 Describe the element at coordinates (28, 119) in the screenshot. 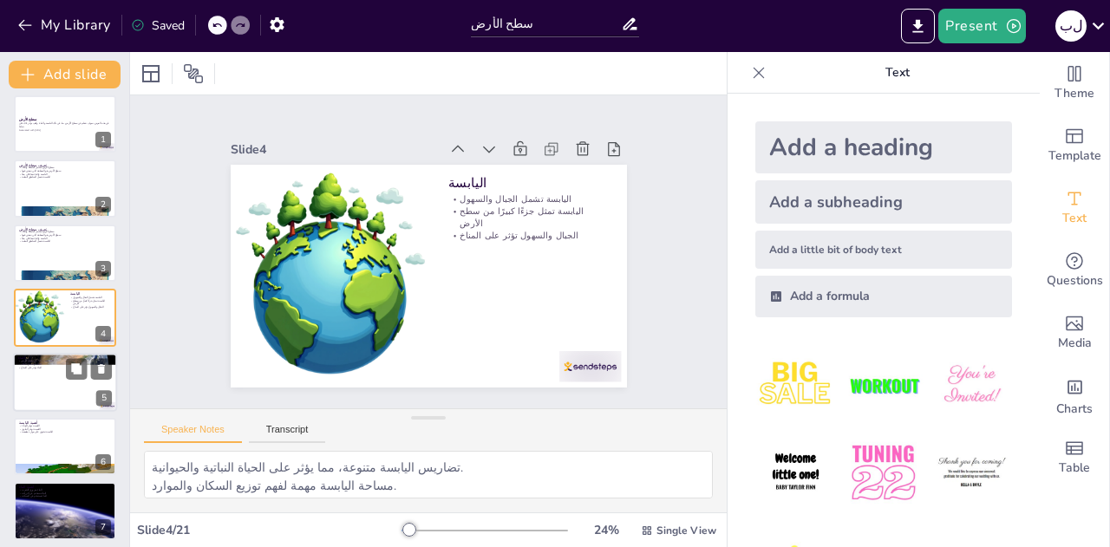

I see `strong: سطح الأرض` at that location.